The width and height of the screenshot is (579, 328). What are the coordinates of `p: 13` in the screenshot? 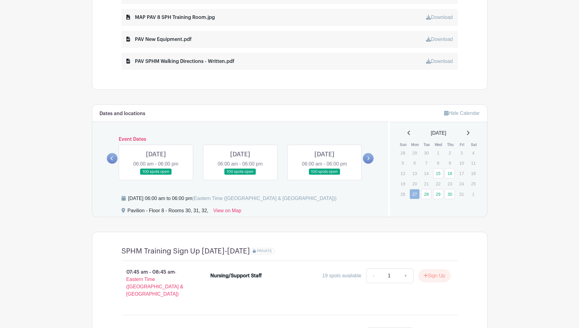 It's located at (414, 173).